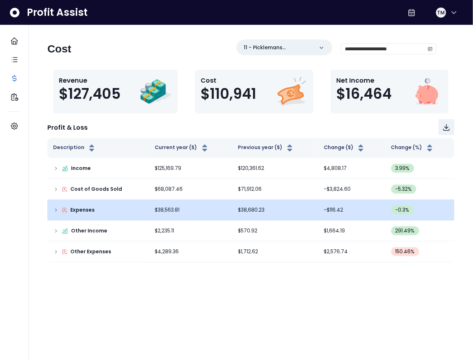 The height and width of the screenshot is (360, 473). Describe the element at coordinates (275, 252) in the screenshot. I see `td: $1,712.62` at that location.